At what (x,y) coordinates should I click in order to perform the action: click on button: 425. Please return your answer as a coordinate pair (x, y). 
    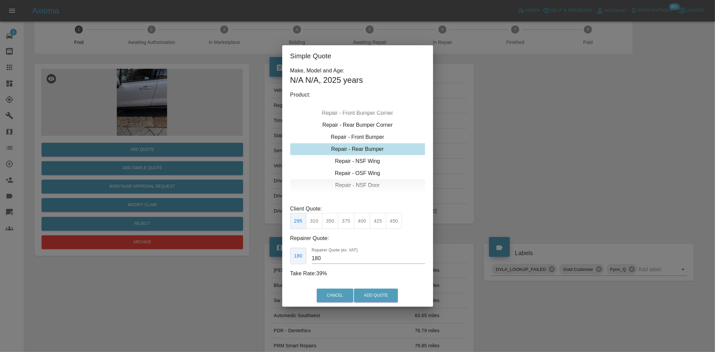
    Looking at the image, I should click on (378, 221).